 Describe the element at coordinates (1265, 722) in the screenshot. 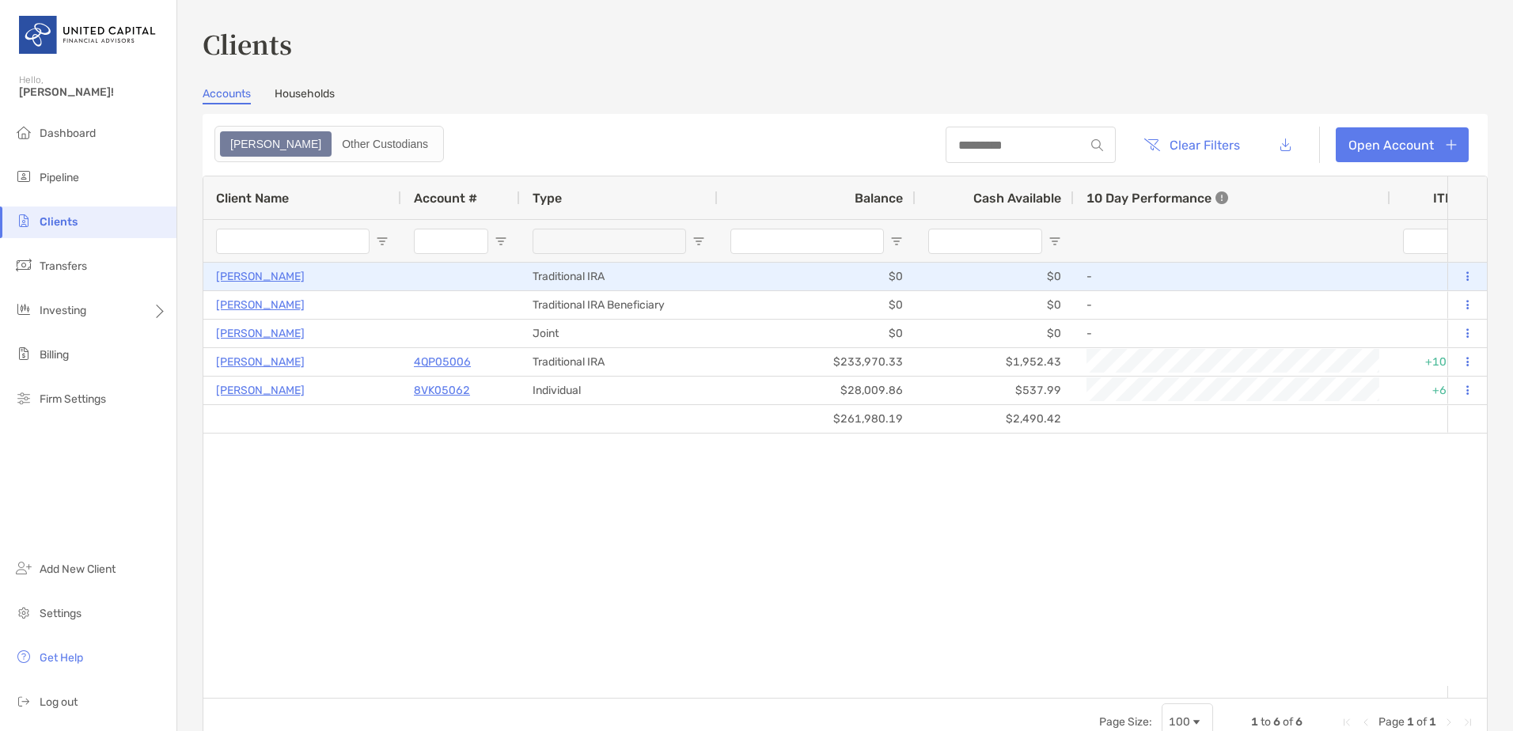

I see `span: to` at that location.